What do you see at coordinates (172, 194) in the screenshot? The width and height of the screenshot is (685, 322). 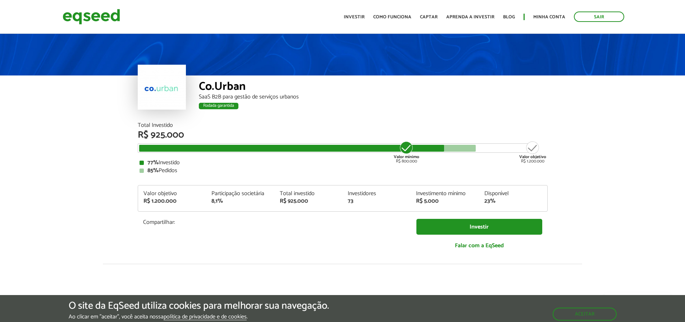 I see `div: Valor objetivo` at bounding box center [172, 194].